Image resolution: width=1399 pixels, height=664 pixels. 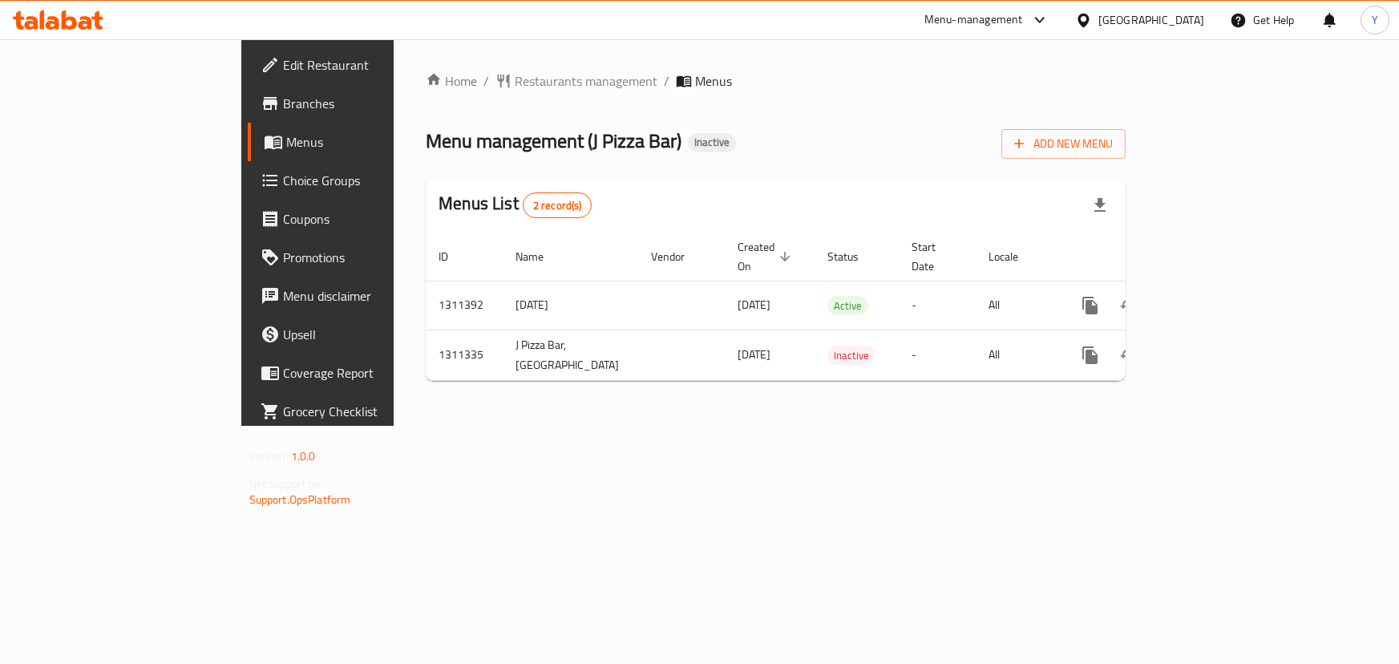 I want to click on span: Version:, so click(x=269, y=456).